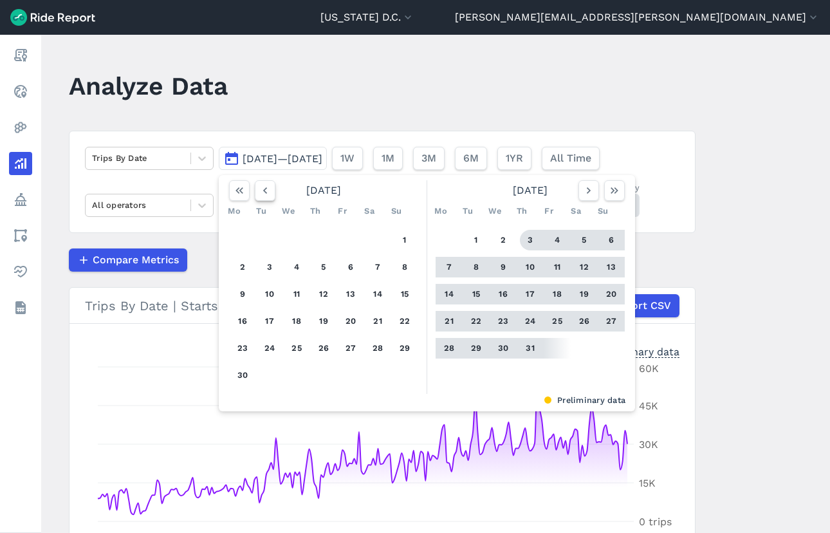 The image size is (830, 533). I want to click on span: 6M, so click(471, 158).